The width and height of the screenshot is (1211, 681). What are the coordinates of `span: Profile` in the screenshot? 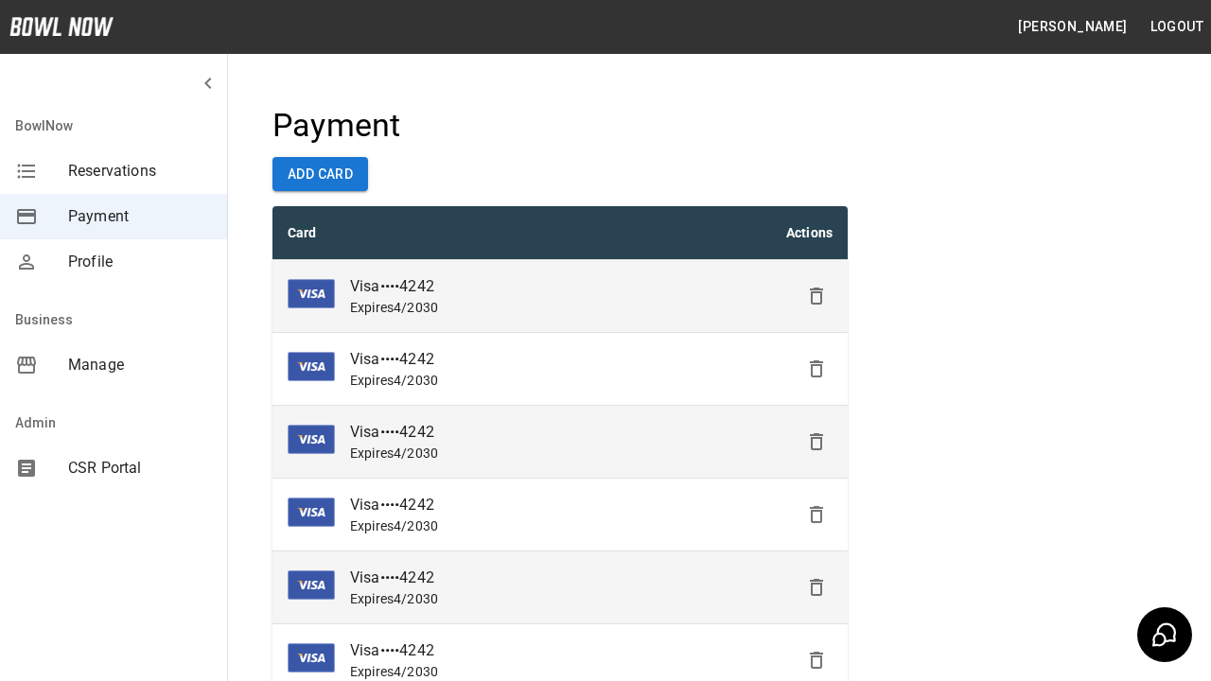 It's located at (140, 262).